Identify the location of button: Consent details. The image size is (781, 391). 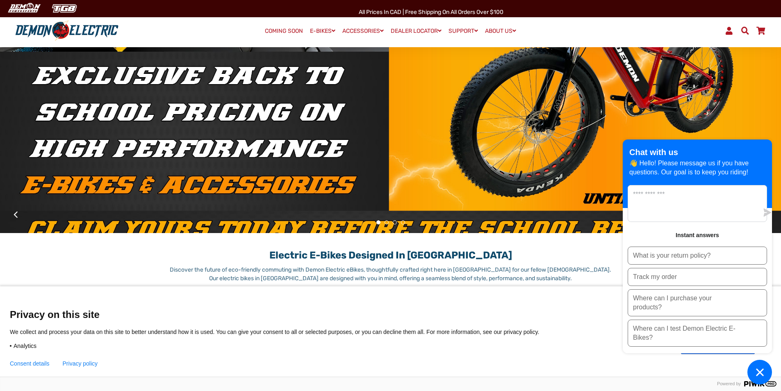
(30, 363).